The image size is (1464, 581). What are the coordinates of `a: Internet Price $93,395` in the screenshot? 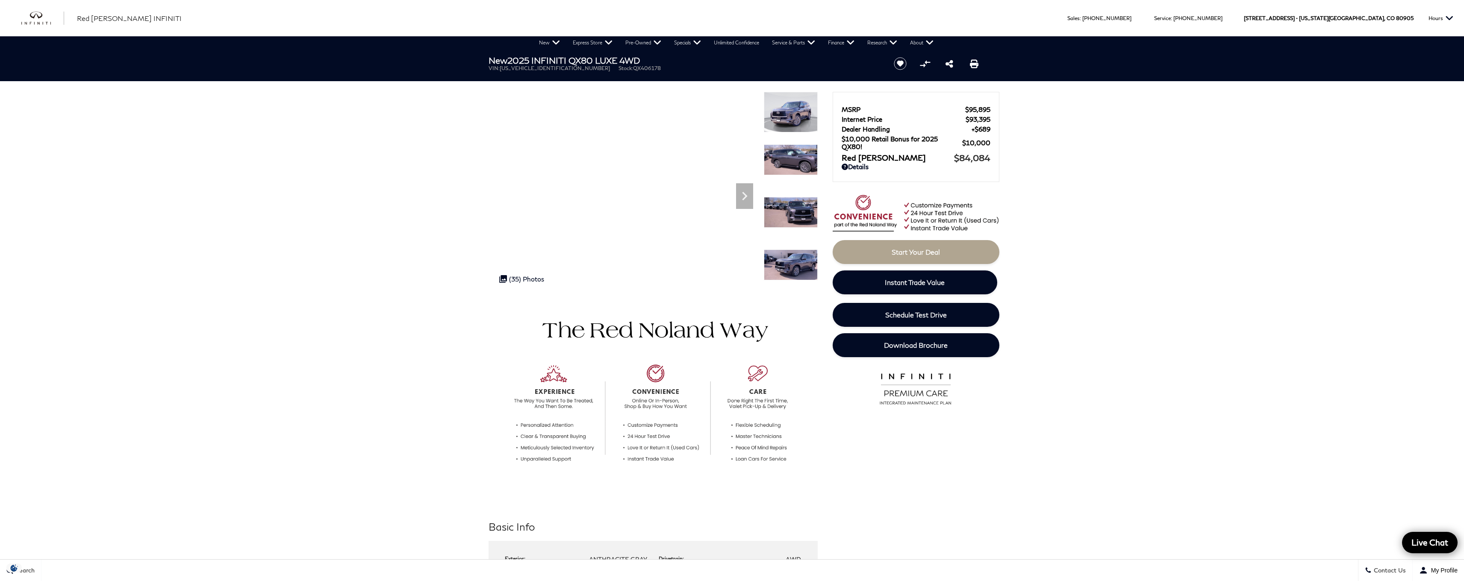 It's located at (916, 119).